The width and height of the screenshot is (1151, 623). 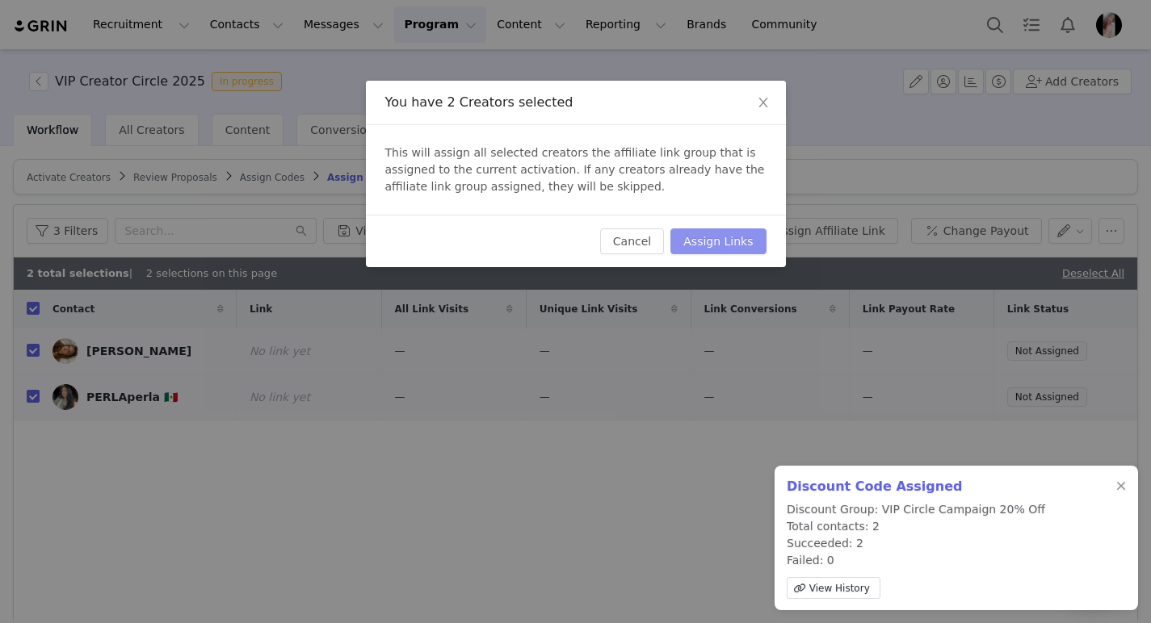 I want to click on a: View History, so click(x=833, y=588).